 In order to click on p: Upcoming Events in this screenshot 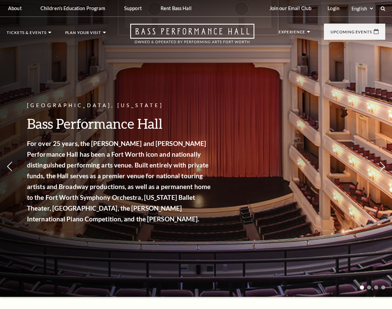, I will do `click(351, 34)`.